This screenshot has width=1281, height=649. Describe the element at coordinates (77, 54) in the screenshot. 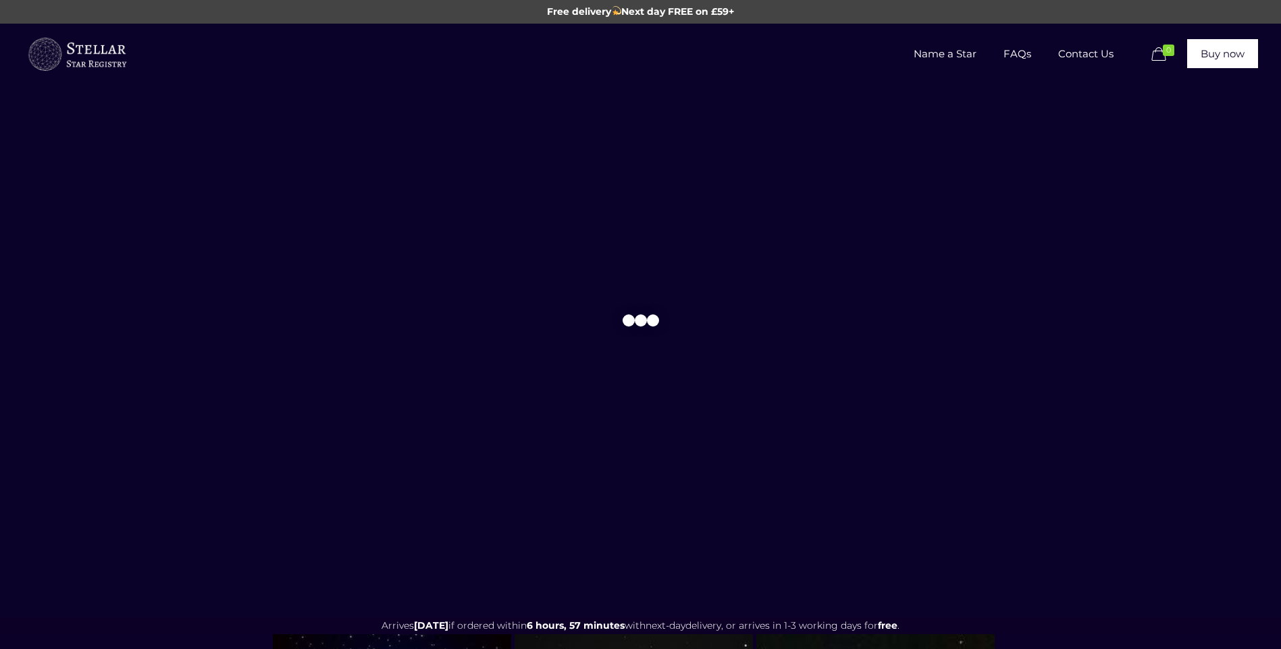

I see `a: Buy a Star` at that location.